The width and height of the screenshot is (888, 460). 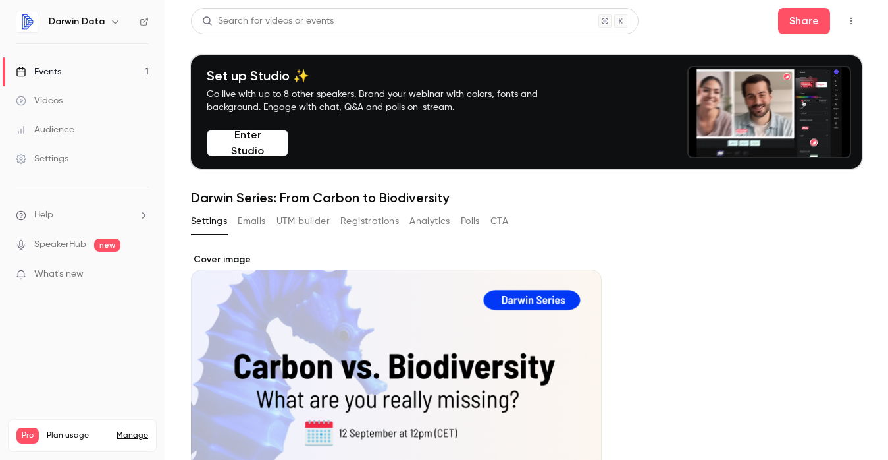 What do you see at coordinates (804, 21) in the screenshot?
I see `button: Share` at bounding box center [804, 21].